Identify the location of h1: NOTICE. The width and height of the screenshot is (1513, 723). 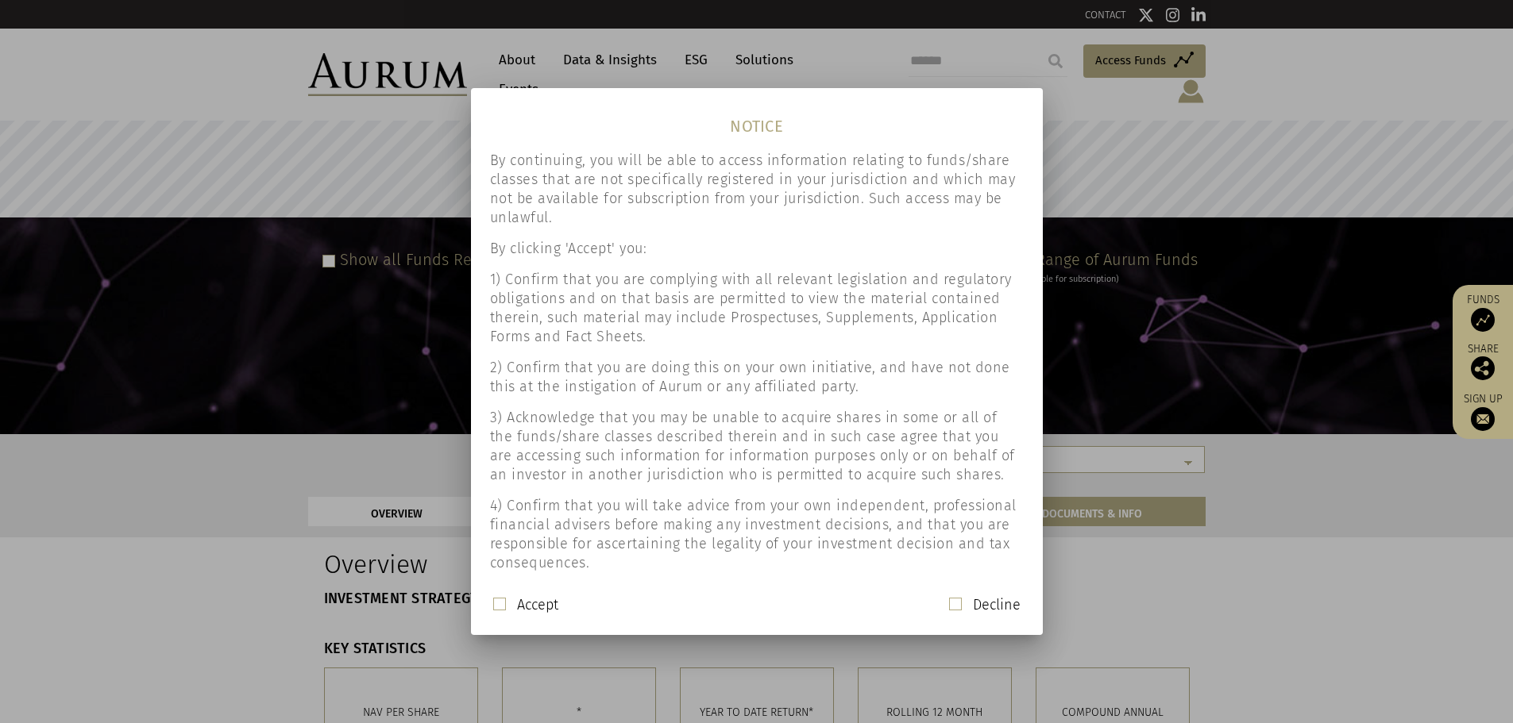
(757, 119).